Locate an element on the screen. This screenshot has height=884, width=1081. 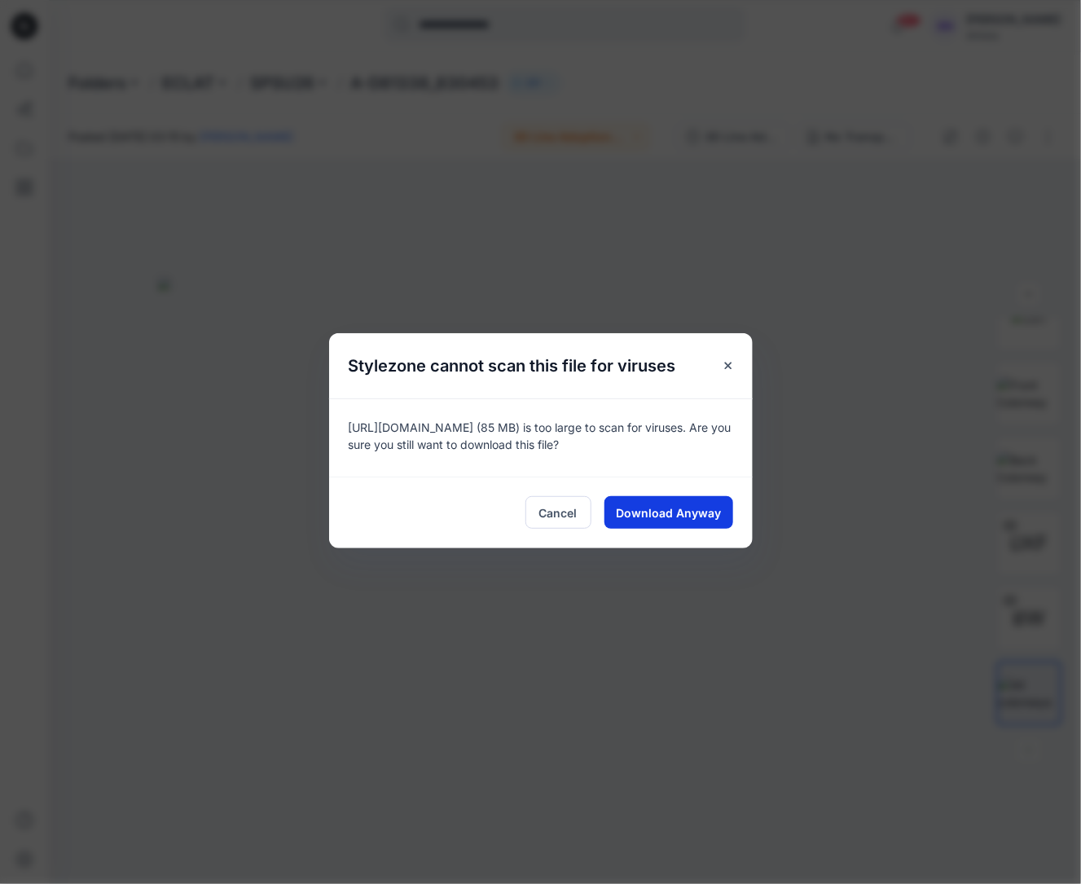
span: Download Anyway is located at coordinates (668, 512).